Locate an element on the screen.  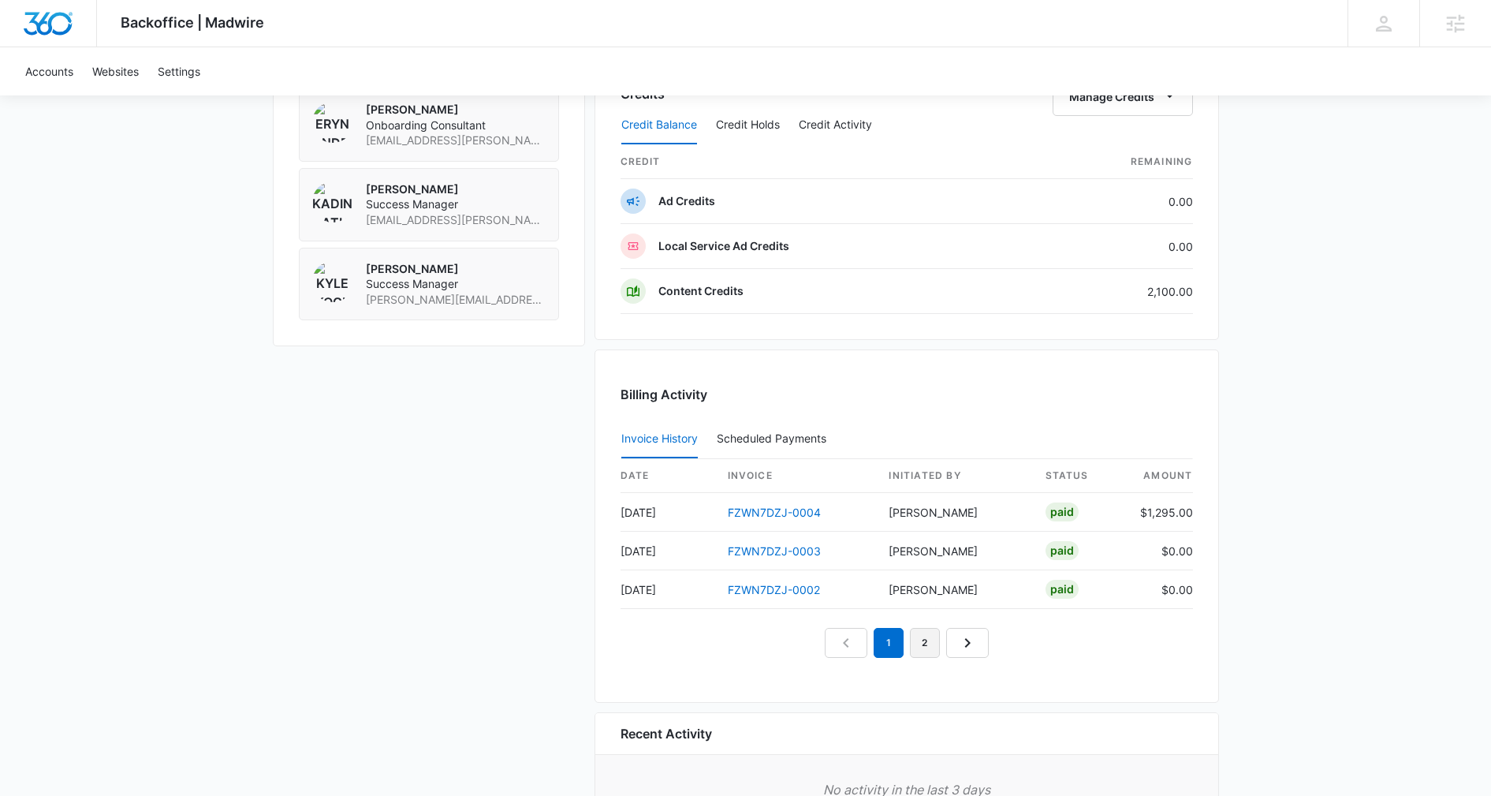
p: Ad Credits is located at coordinates (687, 201).